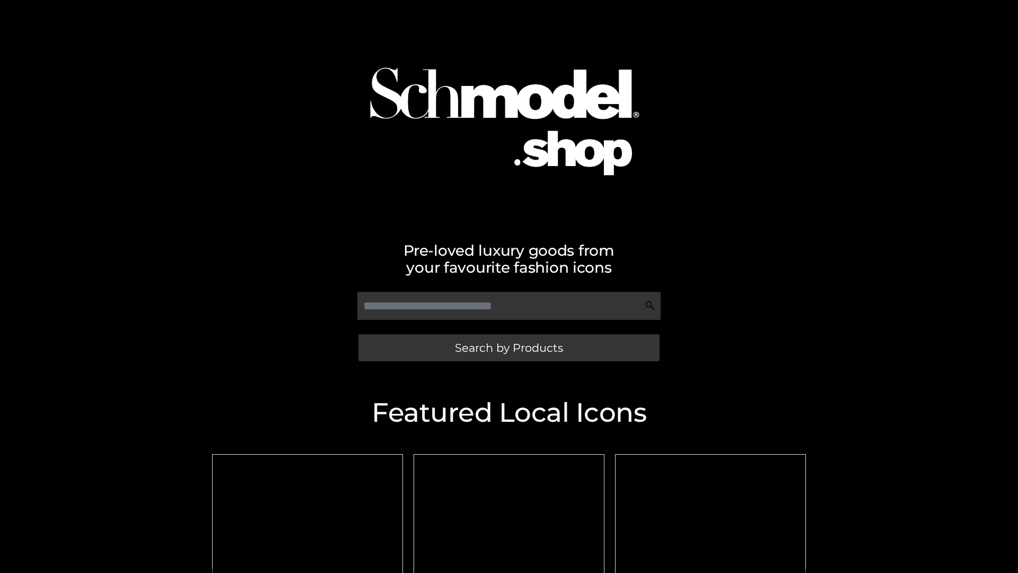 The height and width of the screenshot is (573, 1018). What do you see at coordinates (509, 347) in the screenshot?
I see `a: Search by Products` at bounding box center [509, 347].